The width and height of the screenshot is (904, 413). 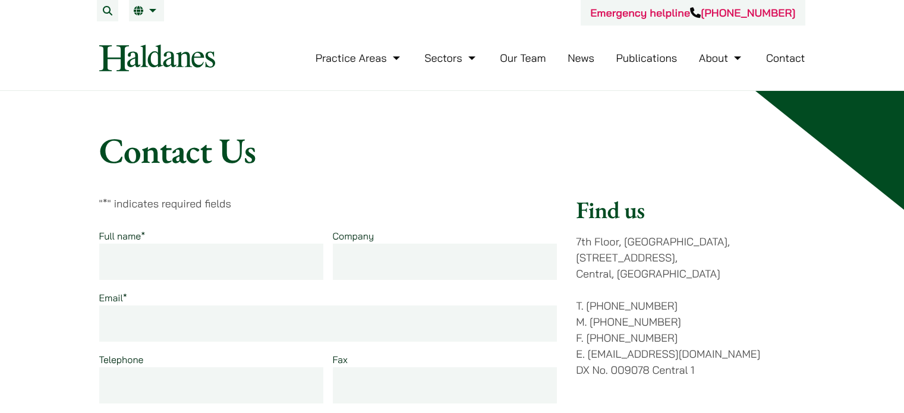 I want to click on label: Telephone, so click(x=121, y=360).